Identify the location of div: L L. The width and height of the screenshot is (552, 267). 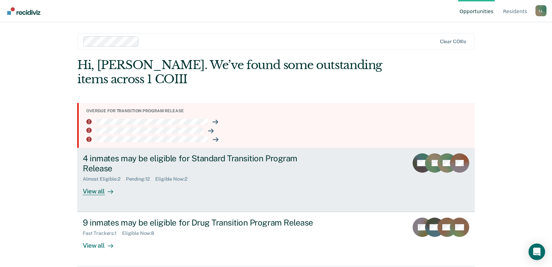
(541, 11).